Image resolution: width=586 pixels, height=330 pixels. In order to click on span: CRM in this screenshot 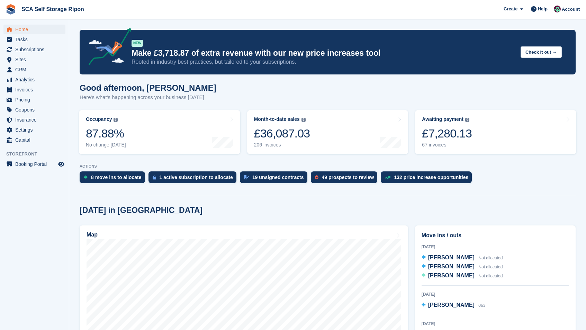, I will do `click(36, 70)`.